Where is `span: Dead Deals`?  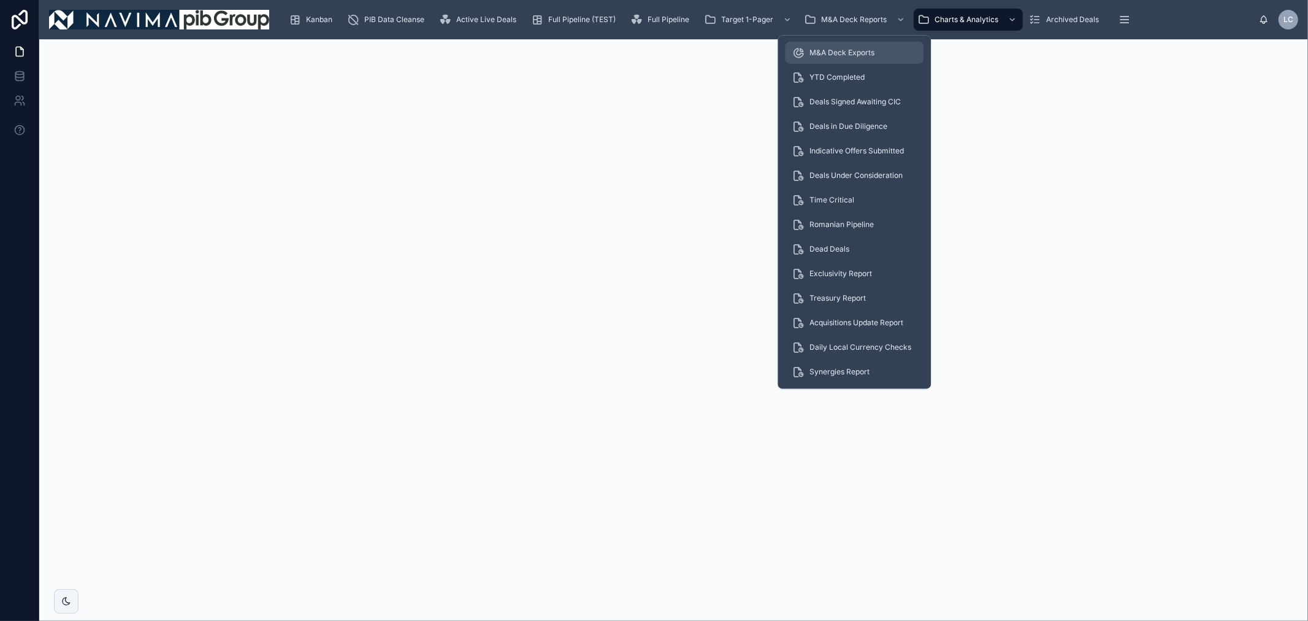
span: Dead Deals is located at coordinates (829, 249).